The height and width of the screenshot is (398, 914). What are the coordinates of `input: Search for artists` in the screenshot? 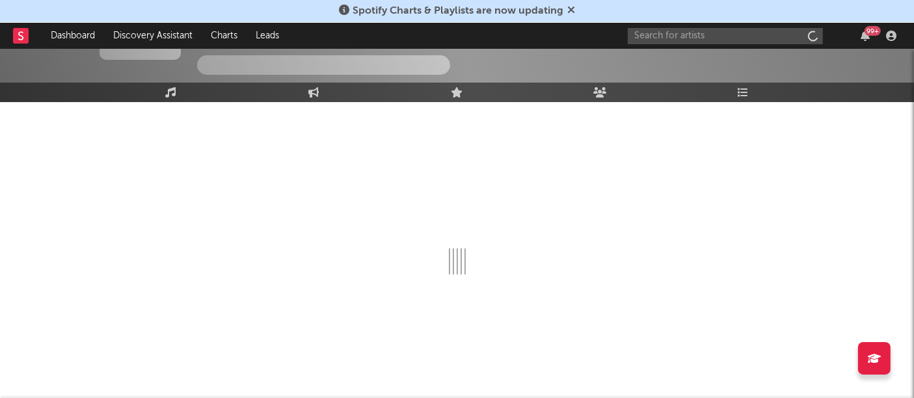 It's located at (725, 36).